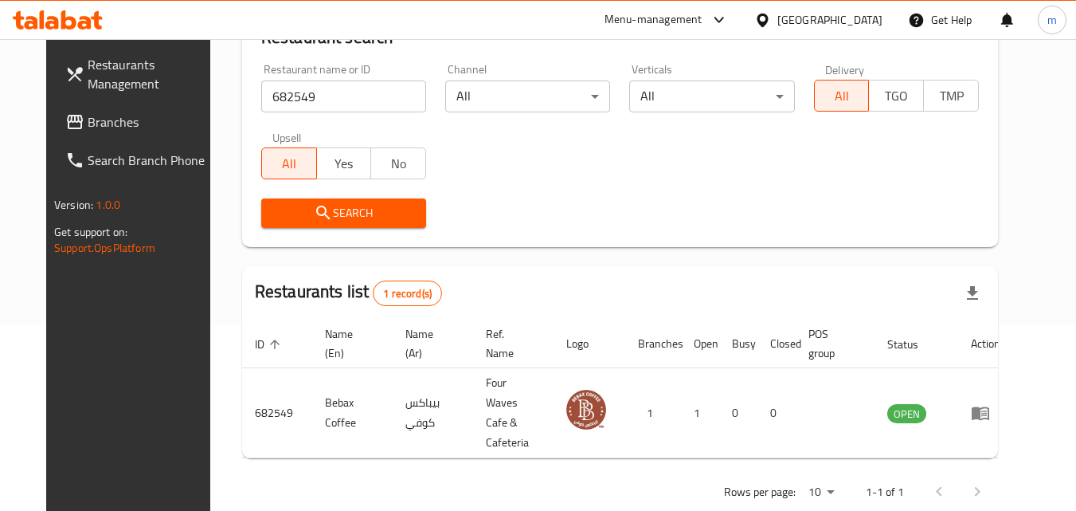 Image resolution: width=1076 pixels, height=511 pixels. Describe the element at coordinates (907, 414) in the screenshot. I see `span: OPEN` at that location.